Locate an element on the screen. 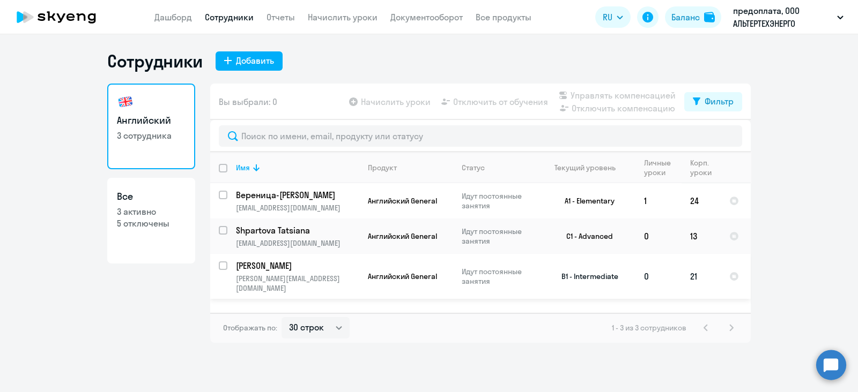 The width and height of the screenshot is (858, 392). div: Добавить is located at coordinates (255, 61).